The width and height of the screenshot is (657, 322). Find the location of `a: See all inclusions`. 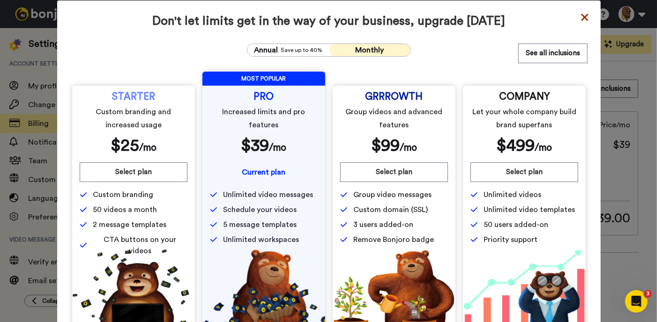

a: See all inclusions is located at coordinates (553, 53).